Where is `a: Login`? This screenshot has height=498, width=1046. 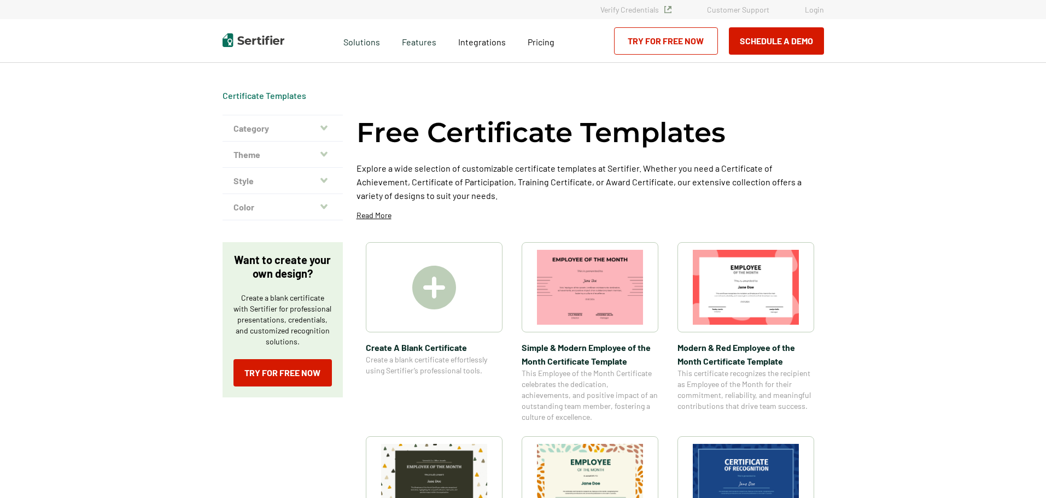
a: Login is located at coordinates (814, 9).